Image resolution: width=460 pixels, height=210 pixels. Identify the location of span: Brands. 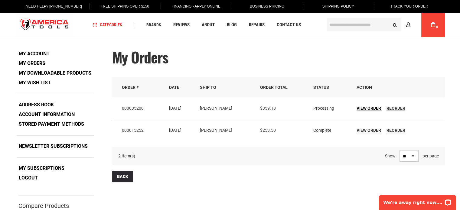
(153, 25).